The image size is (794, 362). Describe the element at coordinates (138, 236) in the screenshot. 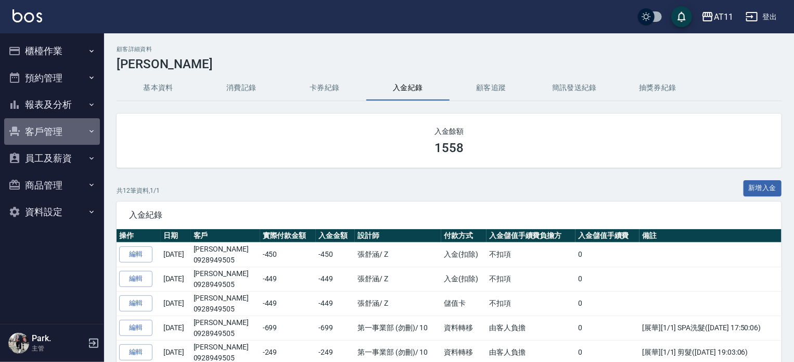

I see `th: 操作` at that location.